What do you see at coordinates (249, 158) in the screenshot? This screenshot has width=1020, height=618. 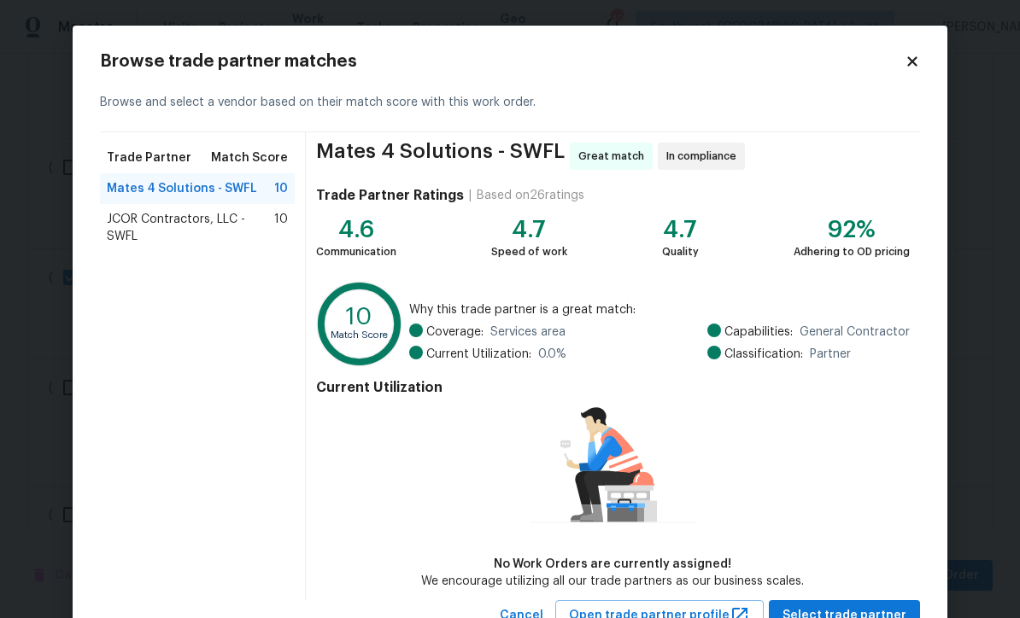 I see `span: Match Score` at bounding box center [249, 158].